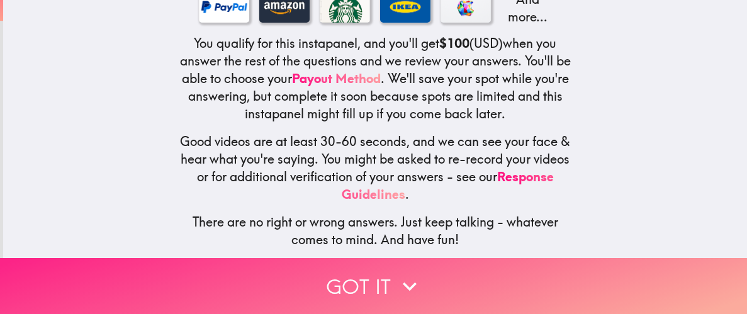 This screenshot has height=314, width=747. Describe the element at coordinates (375, 231) in the screenshot. I see `h5: There are no right or wrong answers. Just keep talking - whatever comes to mind. And have fun!` at that location.